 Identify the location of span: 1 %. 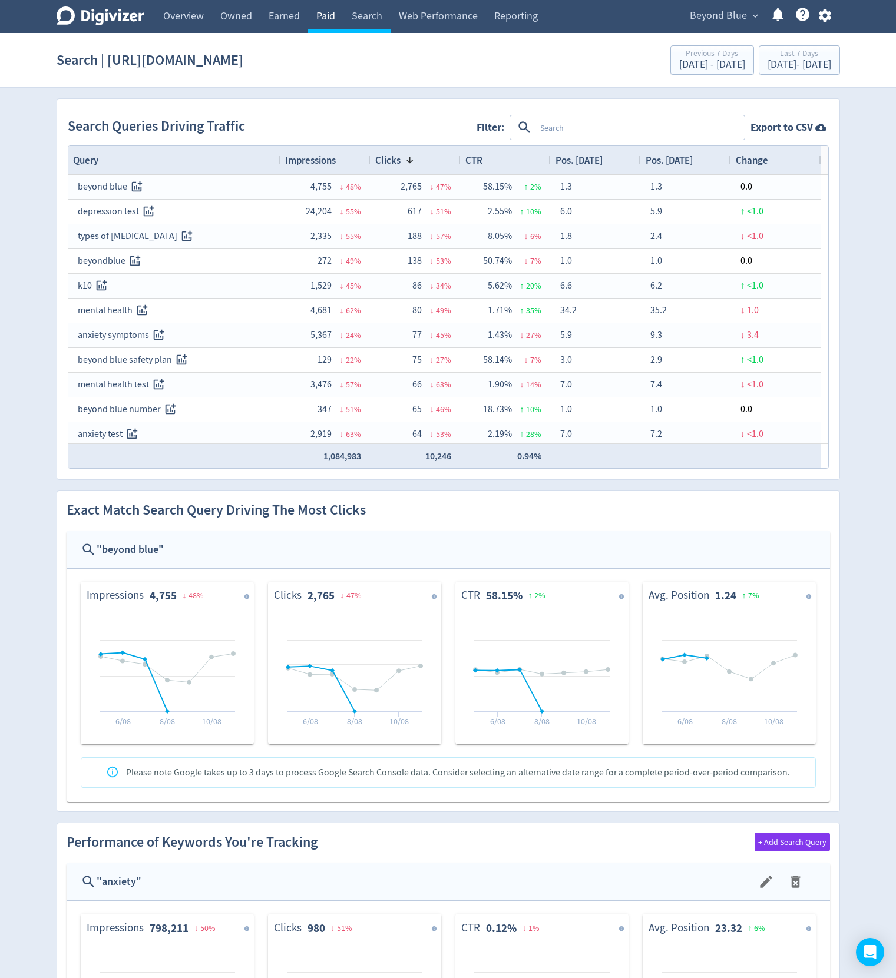
(534, 928).